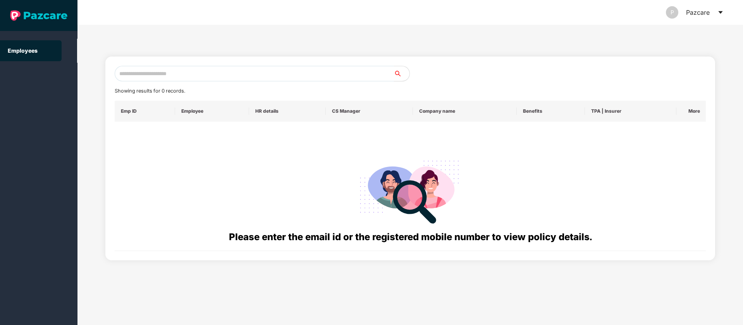 This screenshot has width=743, height=325. I want to click on span: search, so click(402, 74).